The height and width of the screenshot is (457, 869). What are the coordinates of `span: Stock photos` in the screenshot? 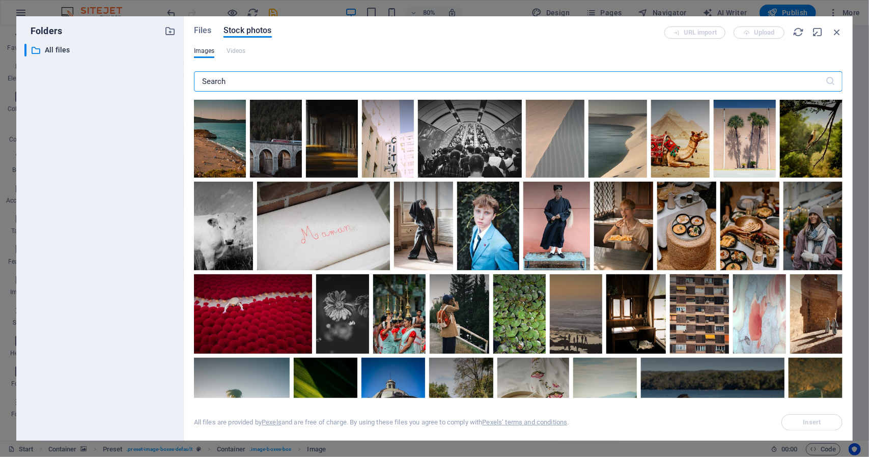 It's located at (248, 31).